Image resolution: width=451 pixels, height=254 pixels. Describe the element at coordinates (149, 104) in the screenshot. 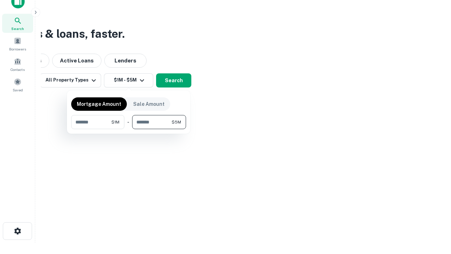

I see `p: Sale Amount` at that location.